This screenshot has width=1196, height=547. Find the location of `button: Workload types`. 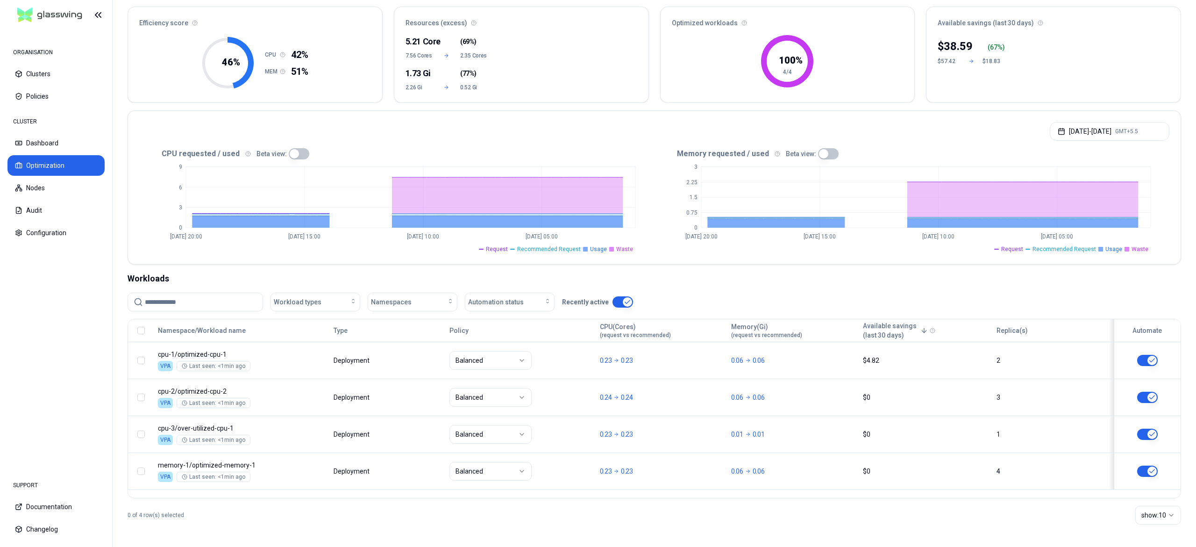

button: Workload types is located at coordinates (315, 302).